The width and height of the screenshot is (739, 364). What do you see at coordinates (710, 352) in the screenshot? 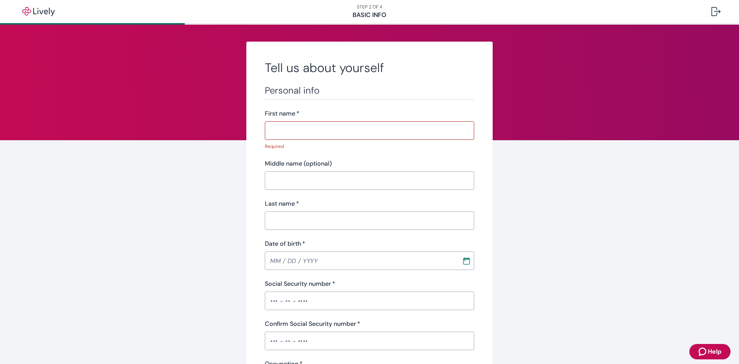
I see `button: Zendesk support iconHelp` at bounding box center [710, 352].